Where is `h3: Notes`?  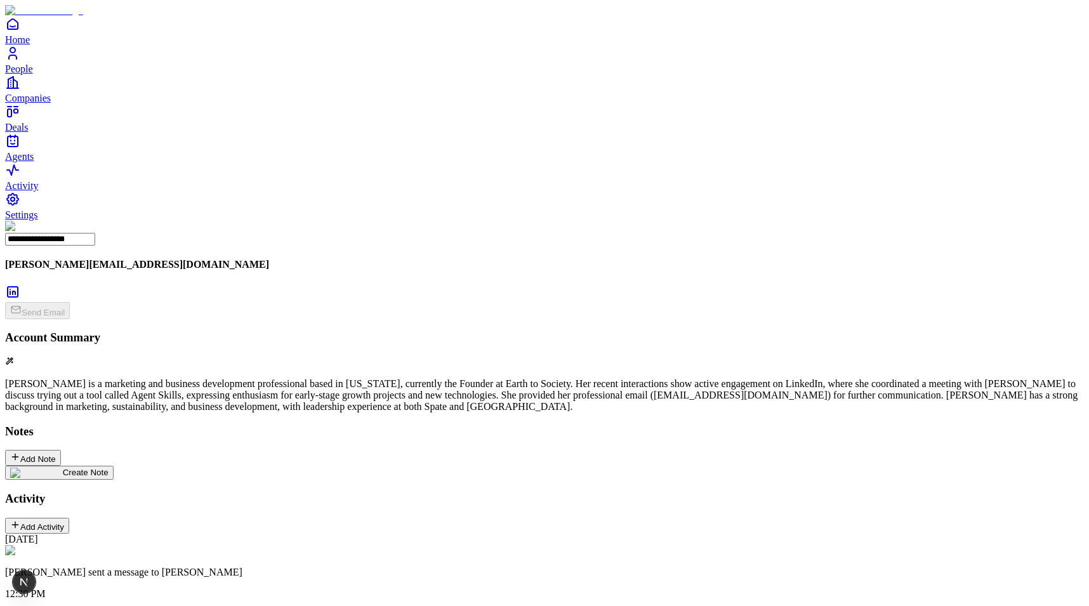
h3: Notes is located at coordinates (545, 432).